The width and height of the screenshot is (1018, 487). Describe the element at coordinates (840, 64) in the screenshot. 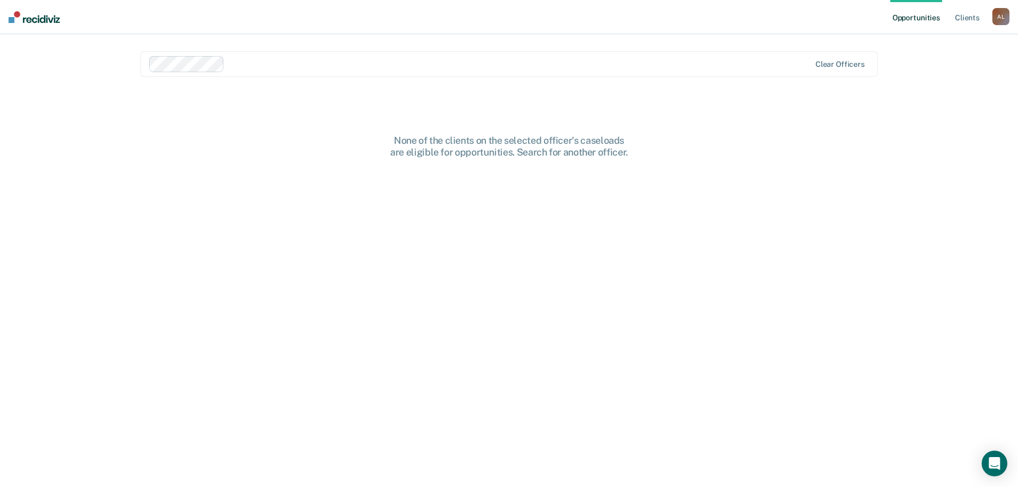

I see `div: Clear officers` at that location.